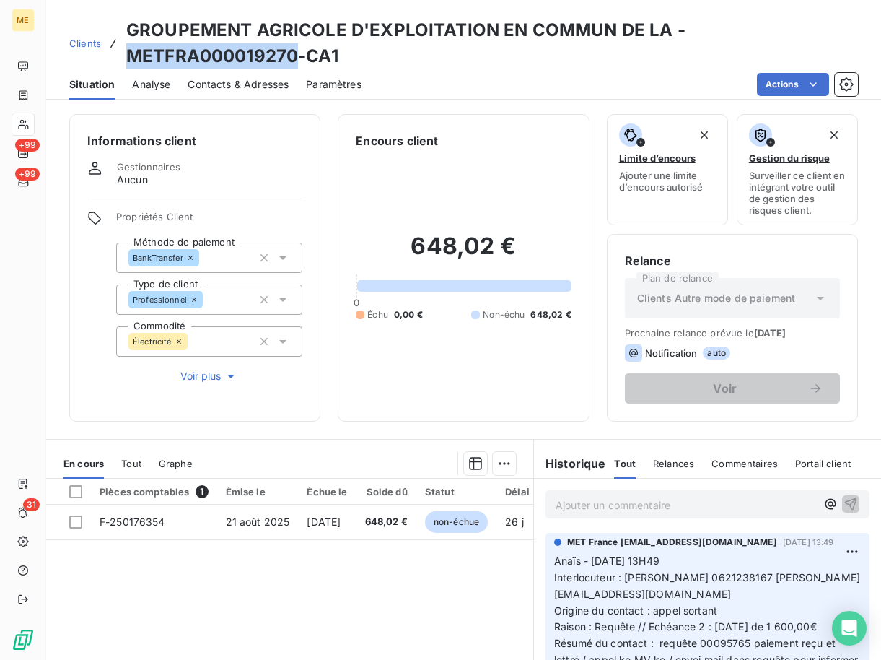 Image resolution: width=881 pixels, height=660 pixels. What do you see at coordinates (132, 521) in the screenshot?
I see `span: F-250176354` at bounding box center [132, 521].